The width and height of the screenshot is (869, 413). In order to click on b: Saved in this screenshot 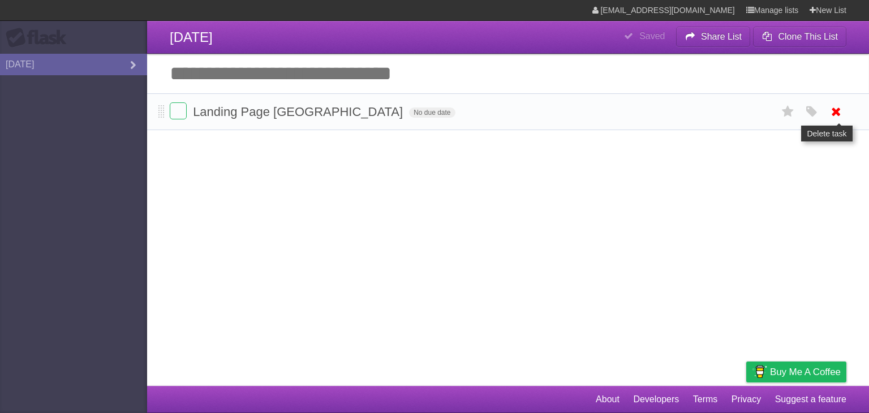, I will do `click(651, 36)`.